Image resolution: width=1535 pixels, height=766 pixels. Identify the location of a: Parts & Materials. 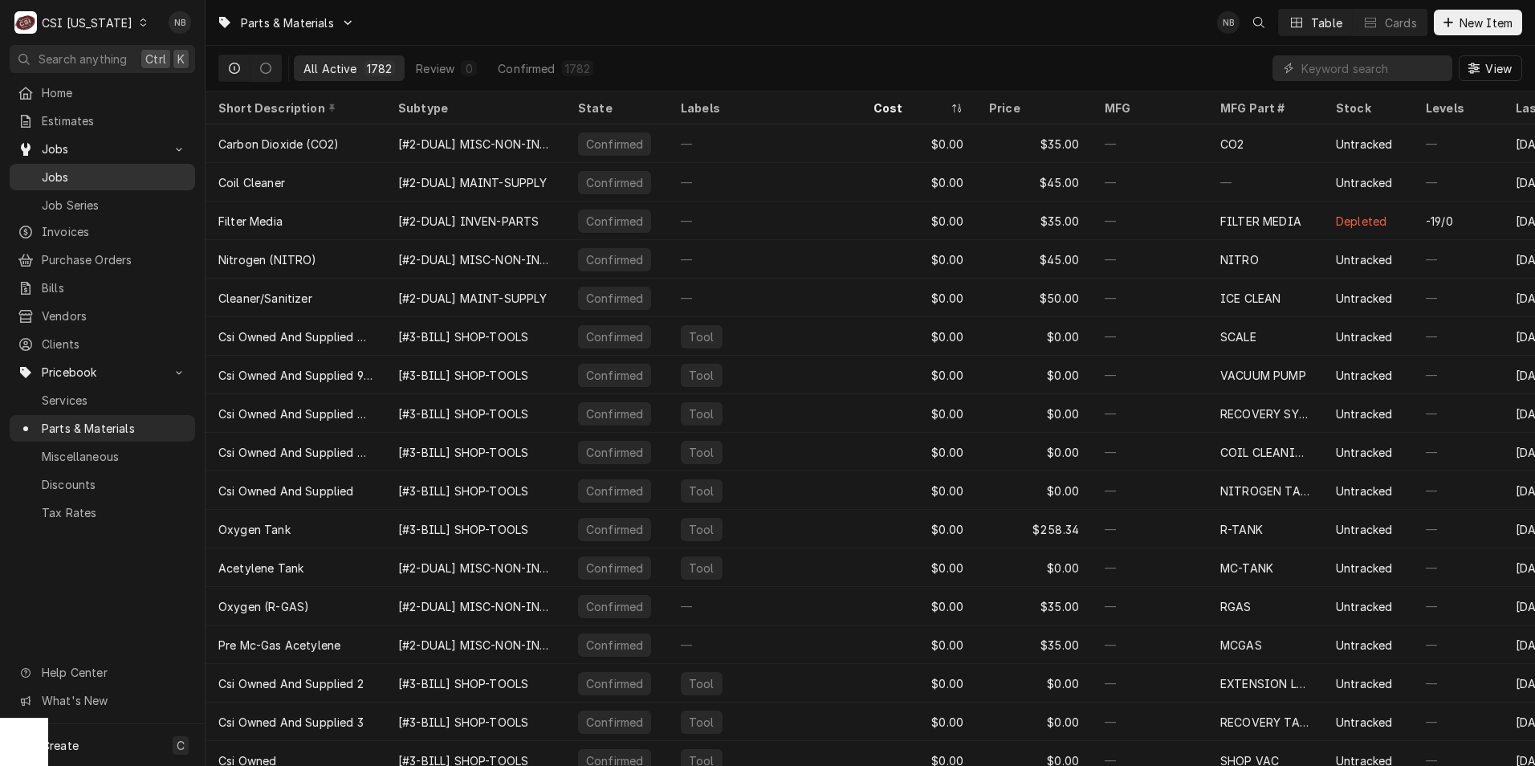
(102, 428).